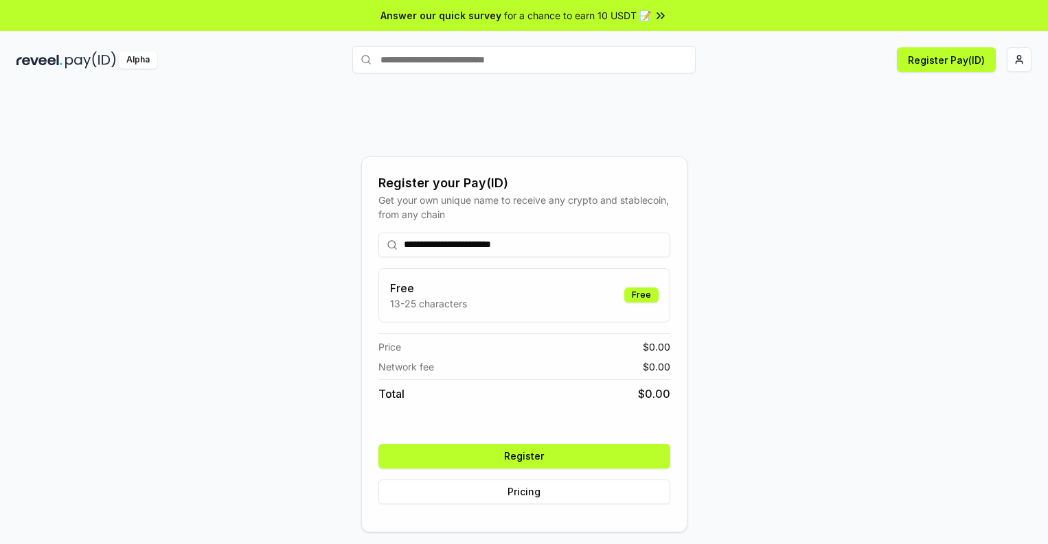 Image resolution: width=1048 pixels, height=544 pixels. I want to click on img: reveel_dark, so click(39, 60).